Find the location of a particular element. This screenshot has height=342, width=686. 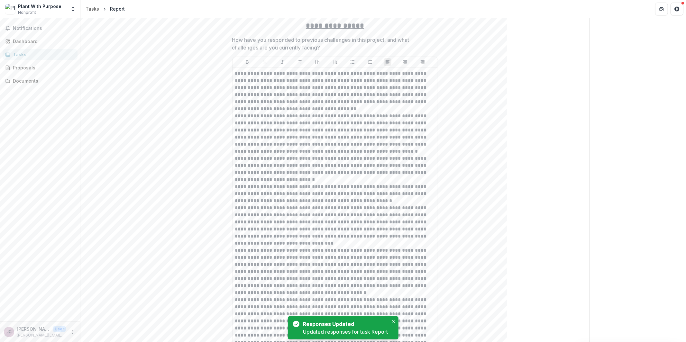

nav: breadcrumb is located at coordinates (105, 9).